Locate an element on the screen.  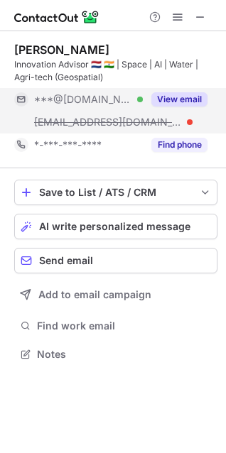
div: Innovation Advisor 🇳🇱 🇮🇳 | Space | AI | Water | Agri-tech (Geospatial) is located at coordinates (116, 71).